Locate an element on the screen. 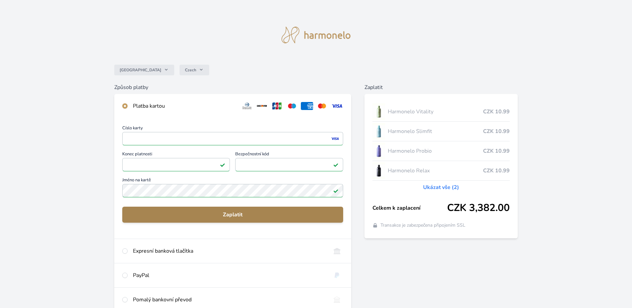 The height and width of the screenshot is (308, 632). a: Ukázat vše (2) is located at coordinates (441, 187).